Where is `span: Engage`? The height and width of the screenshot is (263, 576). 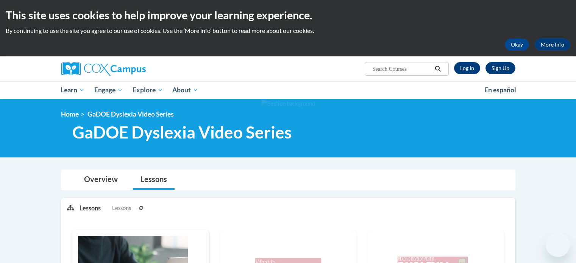 span: Engage is located at coordinates (108, 90).